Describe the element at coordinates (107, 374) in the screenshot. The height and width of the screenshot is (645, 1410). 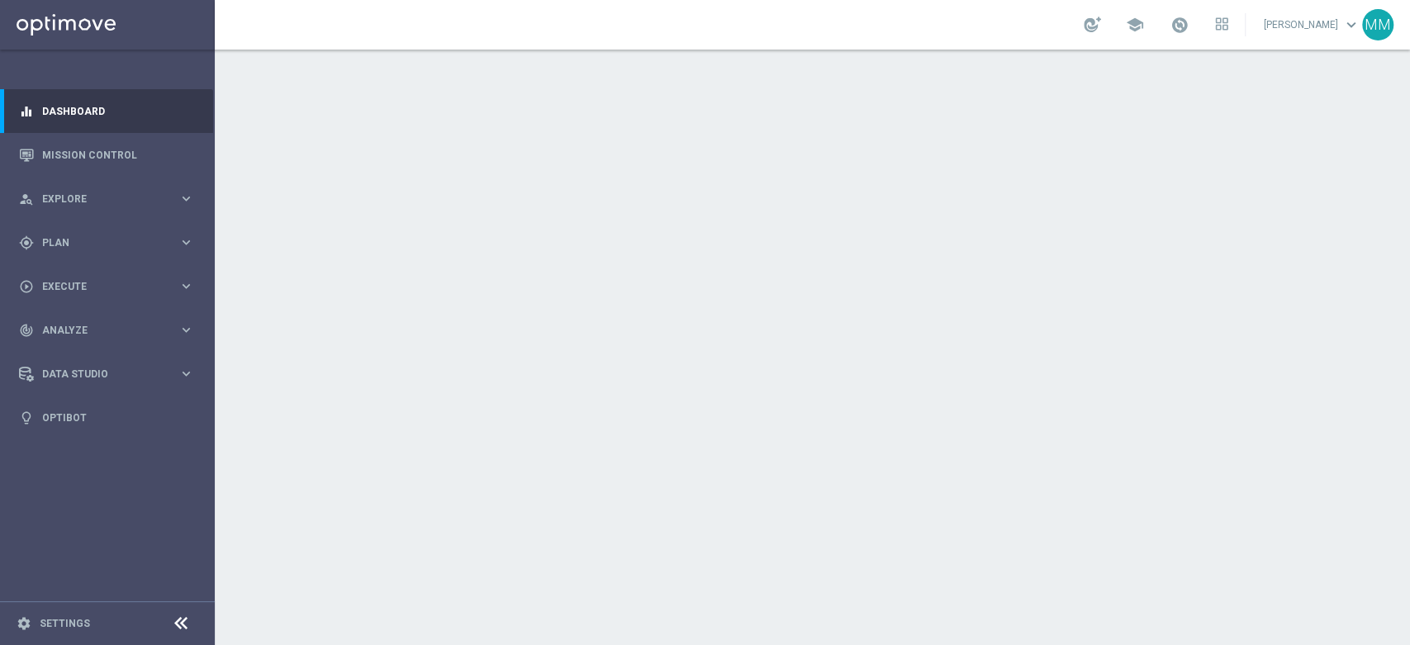
I see `div: Data Studio keyboard_arrow_right` at that location.